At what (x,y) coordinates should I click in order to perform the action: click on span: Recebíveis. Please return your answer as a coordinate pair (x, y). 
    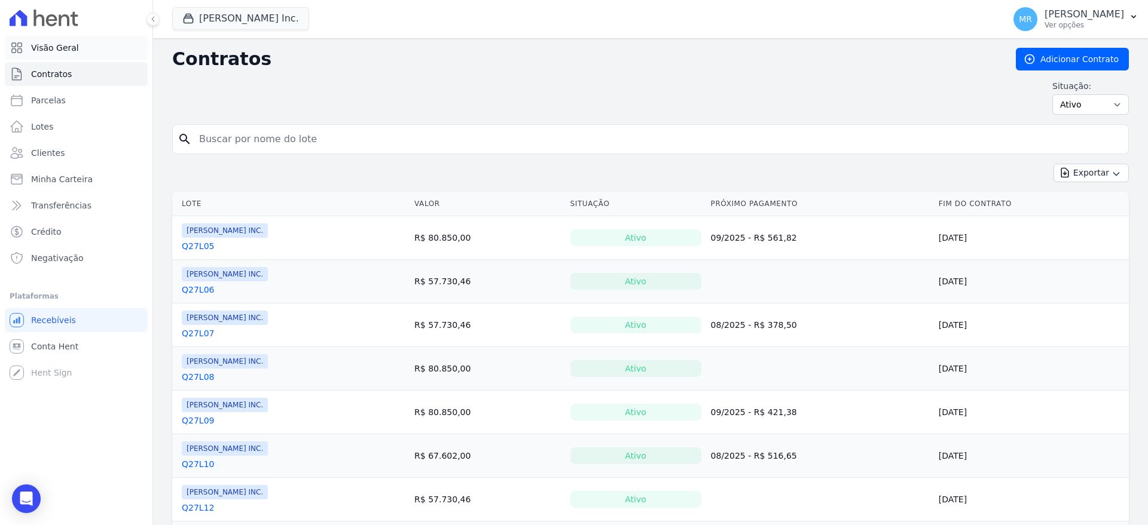
    Looking at the image, I should click on (53, 320).